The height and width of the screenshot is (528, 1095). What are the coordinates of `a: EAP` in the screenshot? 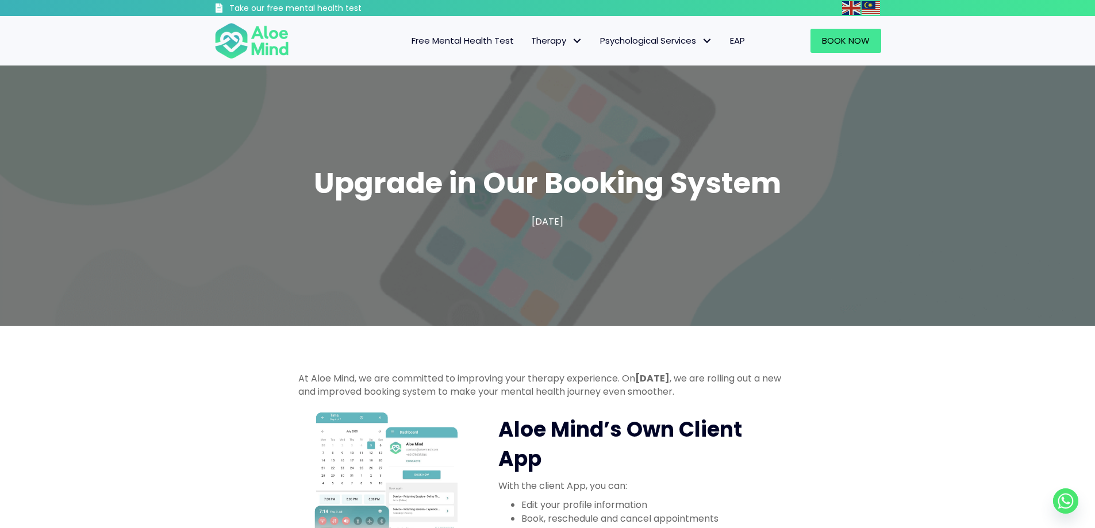 It's located at (738, 41).